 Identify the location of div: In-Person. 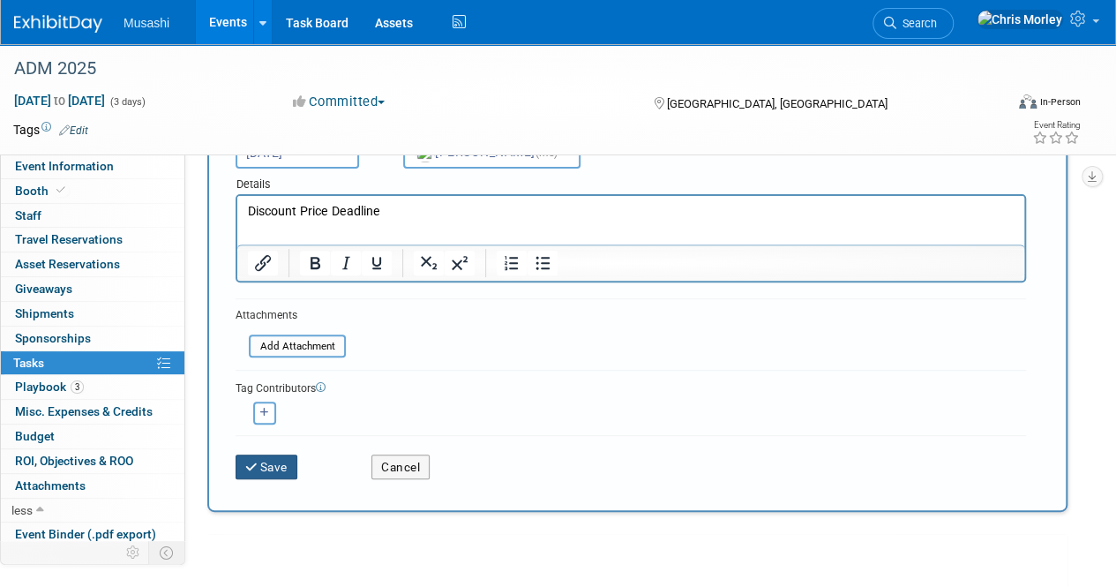
(1060, 101).